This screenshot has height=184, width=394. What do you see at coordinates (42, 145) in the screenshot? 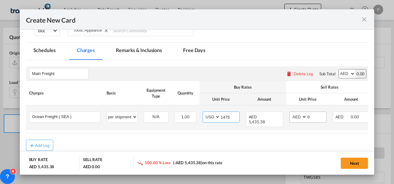
I see `div: Add Leg` at bounding box center [42, 145].